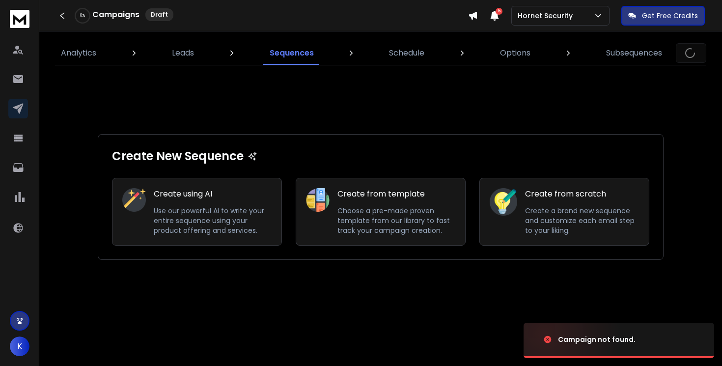  What do you see at coordinates (407, 53) in the screenshot?
I see `a: Schedule` at bounding box center [407, 53].